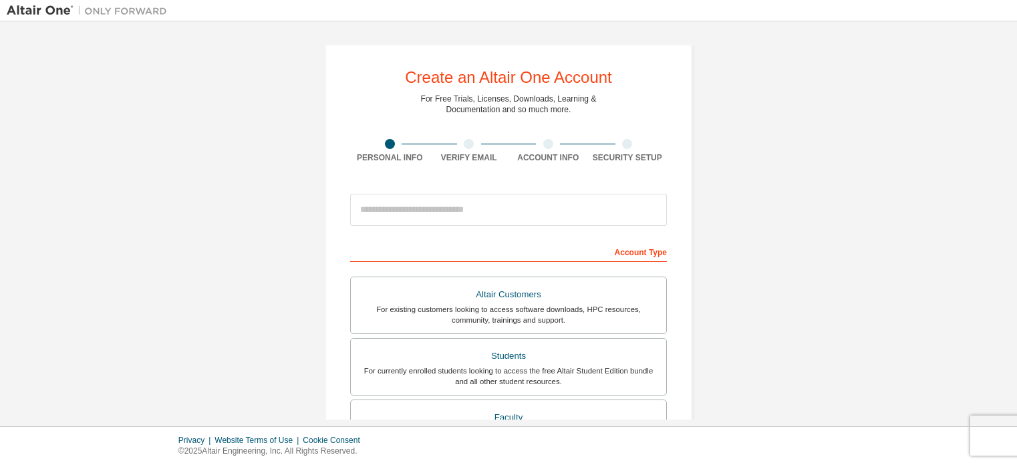  Describe the element at coordinates (508, 77) in the screenshot. I see `div: Create an Altair One Account` at that location.